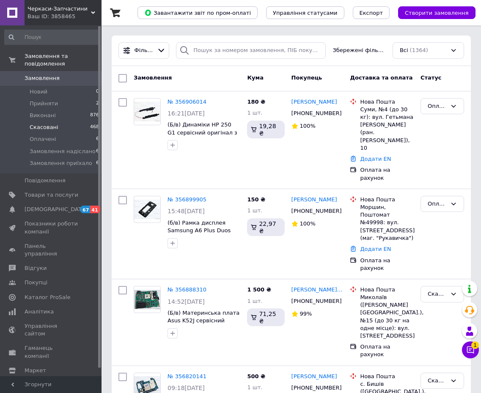 Image resolution: width=481 pixels, height=393 pixels. What do you see at coordinates (204, 321) in the screenshot?
I see `font: (Б/в) Материнська плата Asus K52J сервісний оригінал з розборки` at bounding box center [204, 321].